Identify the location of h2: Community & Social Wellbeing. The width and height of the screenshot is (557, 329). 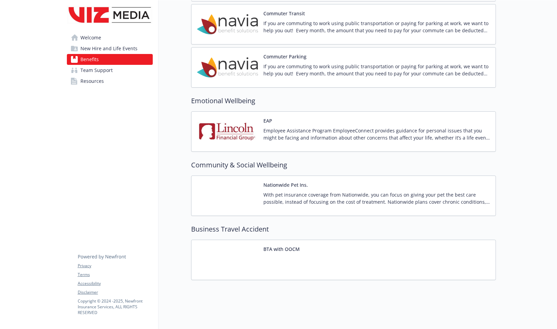
(344, 165).